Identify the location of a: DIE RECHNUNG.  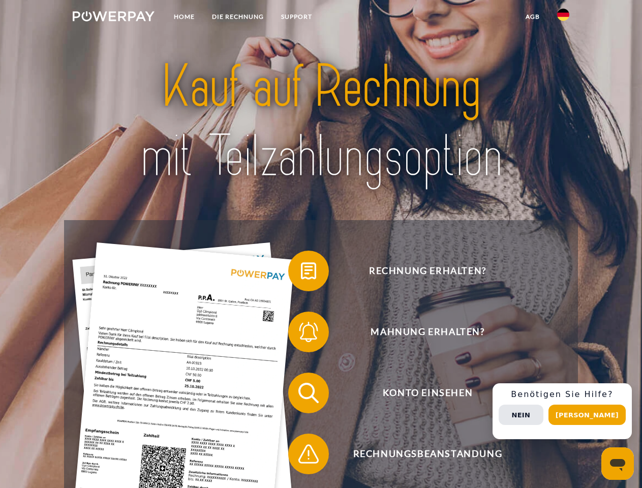
(238, 17).